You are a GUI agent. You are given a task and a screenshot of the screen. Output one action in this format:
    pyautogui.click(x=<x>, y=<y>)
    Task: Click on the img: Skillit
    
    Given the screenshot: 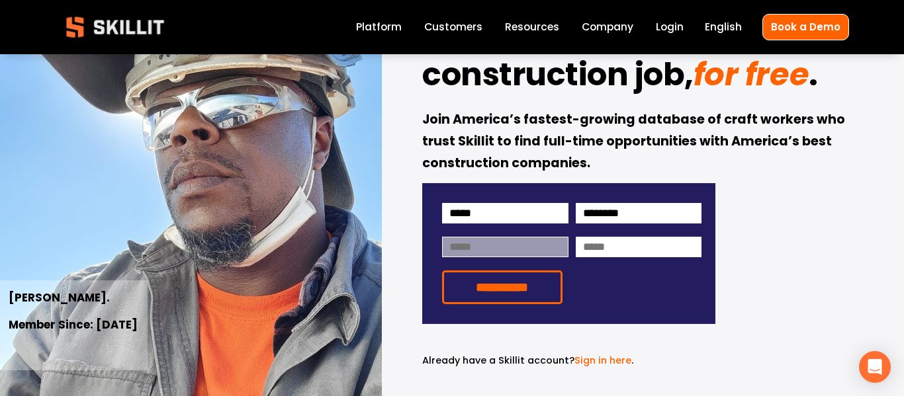 What is the action you would take?
    pyautogui.click(x=115, y=27)
    